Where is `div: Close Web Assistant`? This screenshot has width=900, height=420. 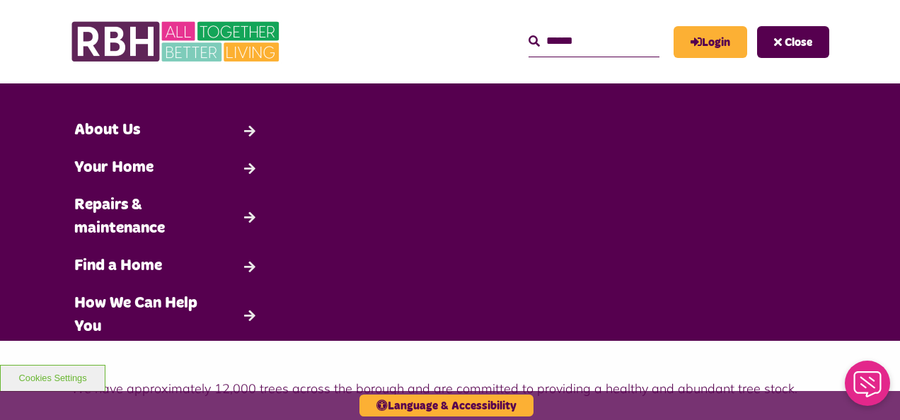
div: Close Web Assistant is located at coordinates (31, 27).